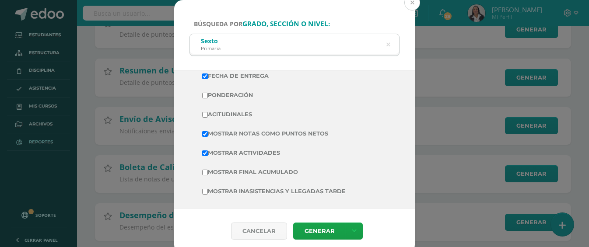 The width and height of the screenshot is (589, 247). What do you see at coordinates (294, 153) in the screenshot?
I see `label: Mostrar Actividades` at bounding box center [294, 153].